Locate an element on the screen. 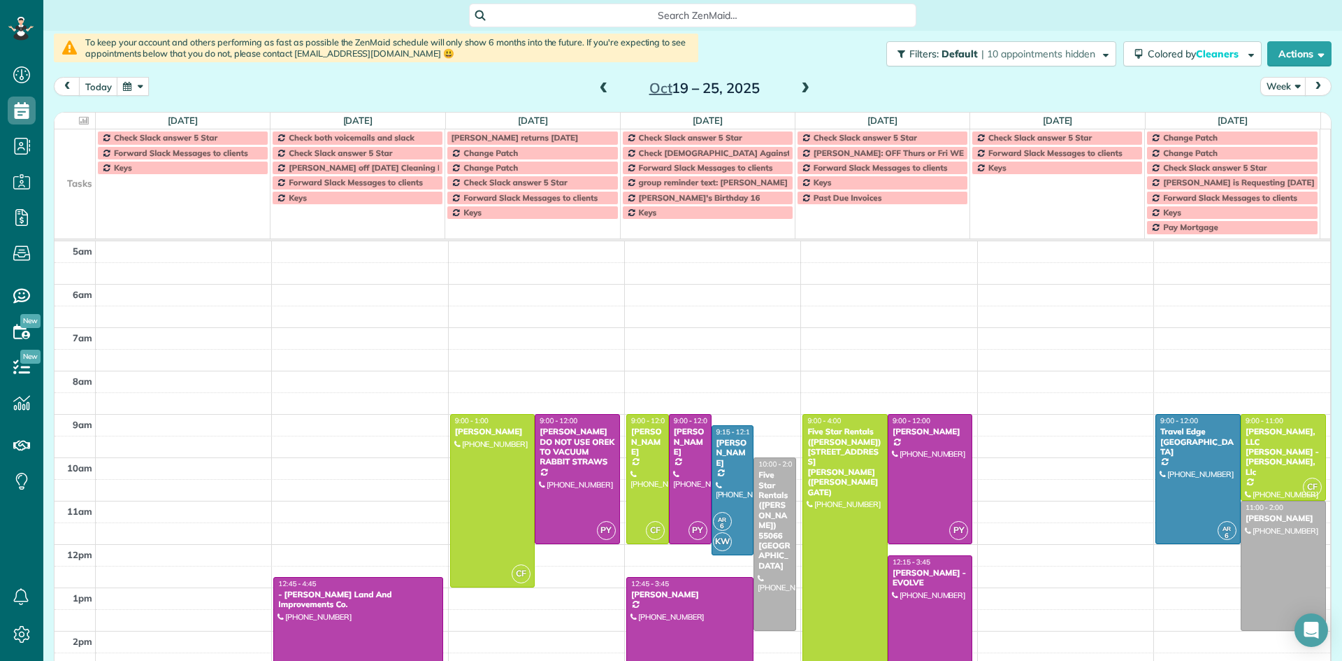 The height and width of the screenshot is (661, 1342). div: To keep your account and others performing as fast as possible the ZenMaid schedule will only sho... is located at coordinates (376, 48).